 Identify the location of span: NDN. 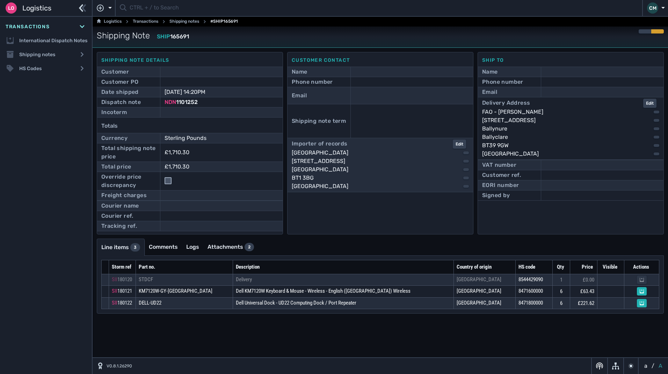
(170, 102).